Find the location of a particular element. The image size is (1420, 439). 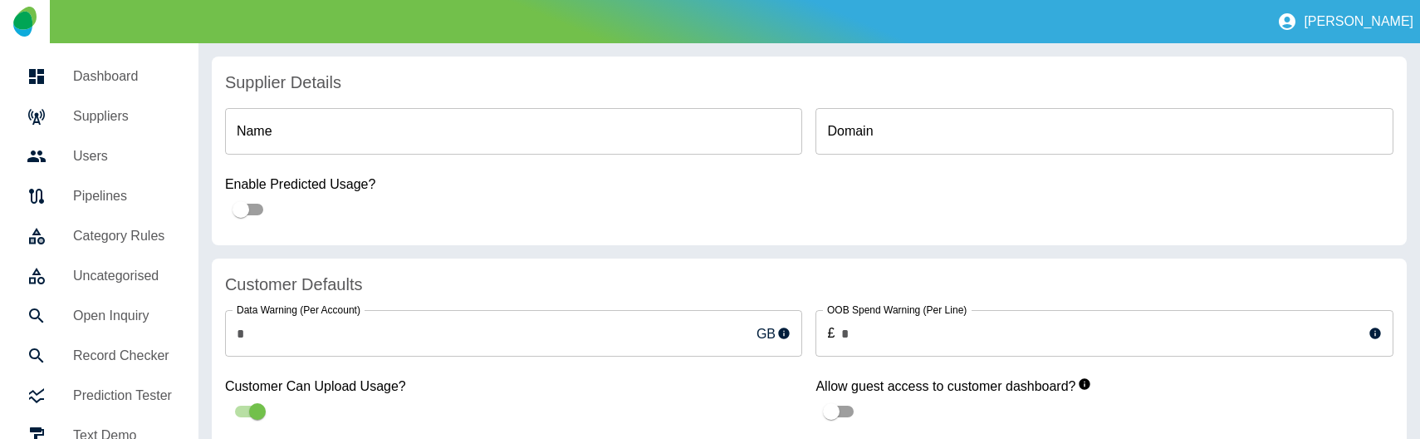

h4: Supplier Details is located at coordinates (809, 82).